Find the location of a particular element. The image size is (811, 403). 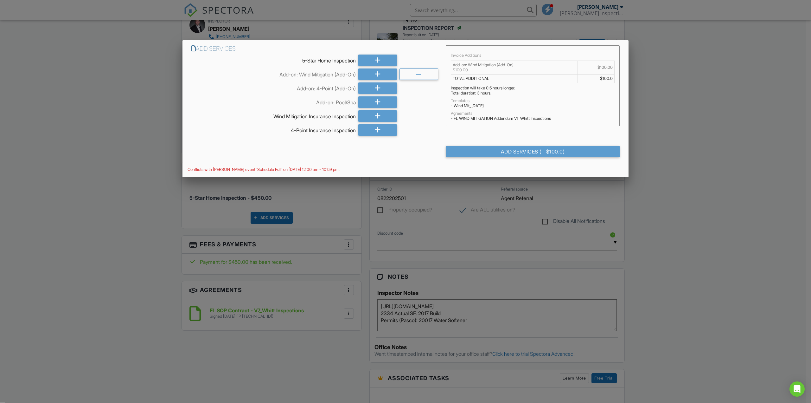

div: Total duration: 3 hours. is located at coordinates (533, 93).